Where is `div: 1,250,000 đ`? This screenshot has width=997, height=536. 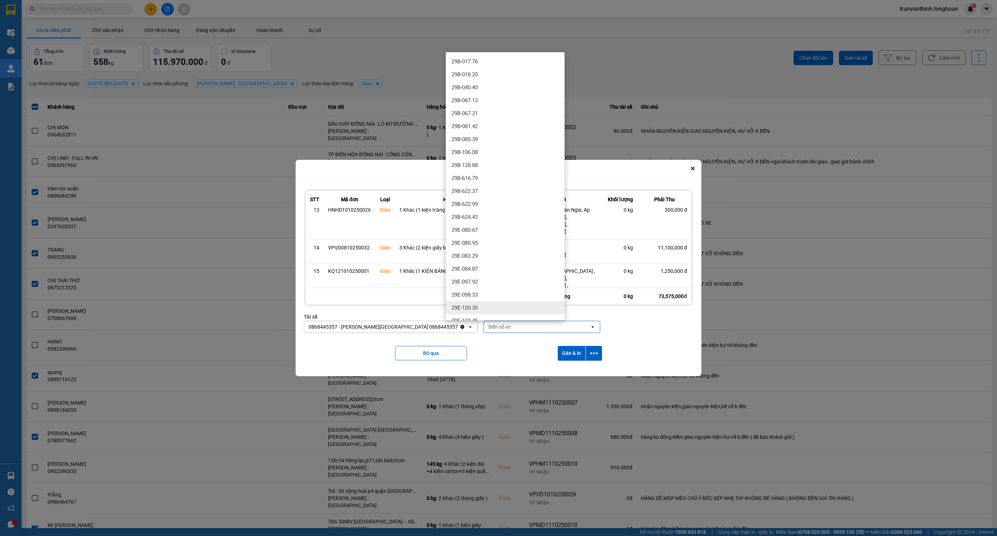
div: 1,250,000 đ is located at coordinates (665, 271).